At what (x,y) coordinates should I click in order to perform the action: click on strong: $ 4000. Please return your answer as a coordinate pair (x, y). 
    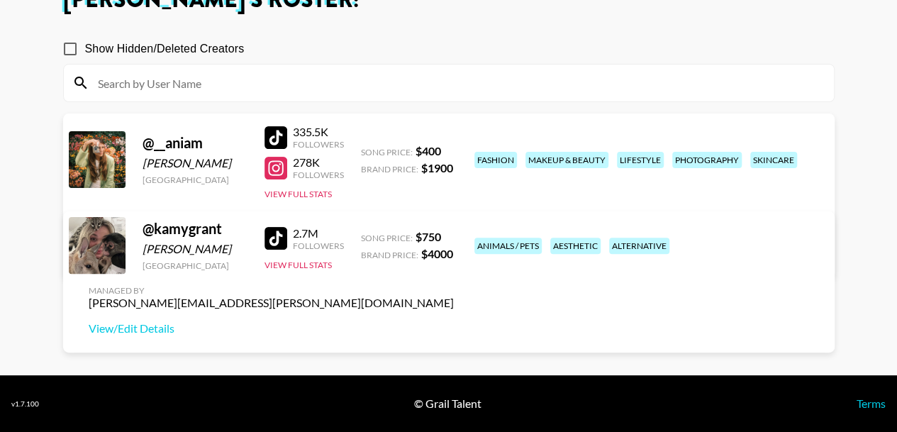
    Looking at the image, I should click on (437, 253).